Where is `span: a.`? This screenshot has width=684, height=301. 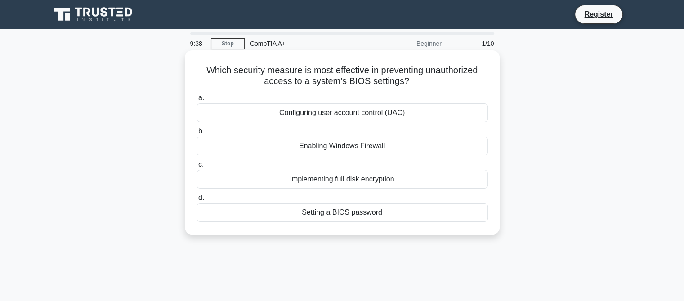 span: a. is located at coordinates (201, 98).